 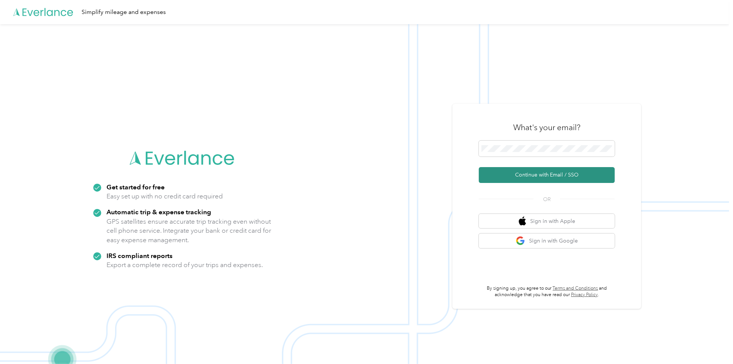 I want to click on button: Continue with Email / SSO, so click(x=547, y=175).